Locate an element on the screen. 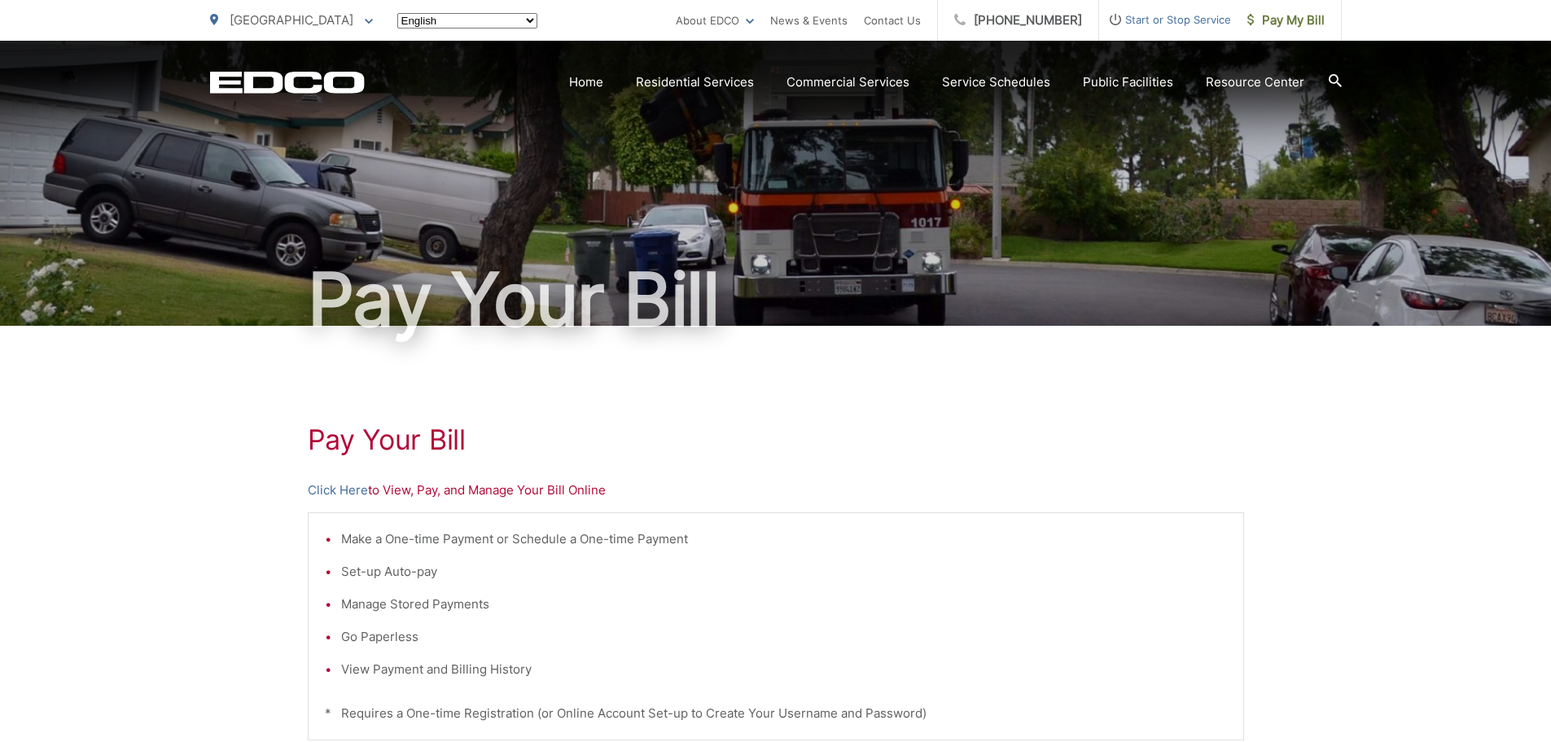  li: Go Paperless is located at coordinates (784, 637).